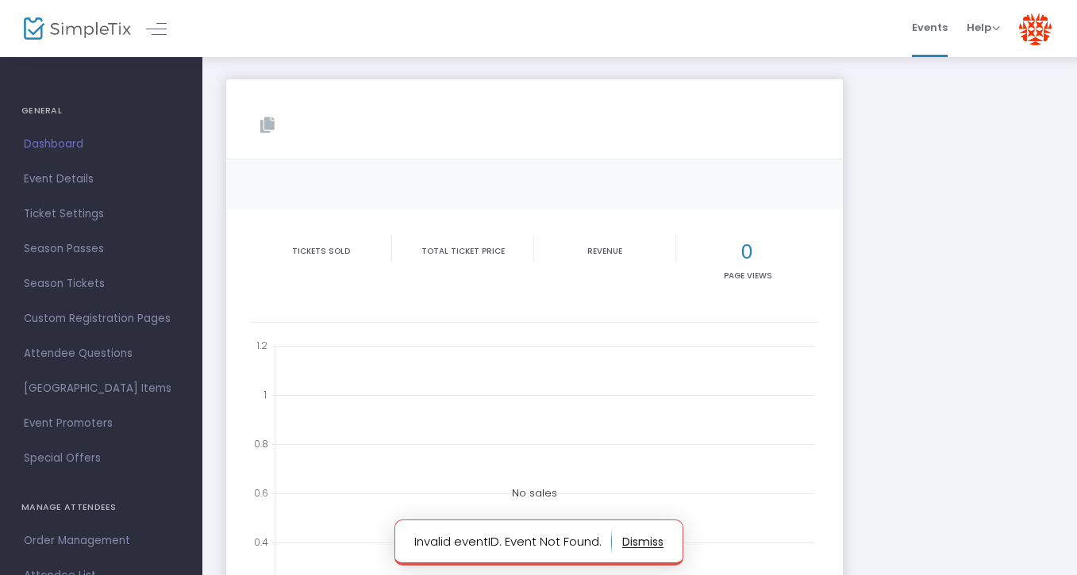 The image size is (1077, 575). Describe the element at coordinates (463, 251) in the screenshot. I see `p: Total Ticket Price` at that location.